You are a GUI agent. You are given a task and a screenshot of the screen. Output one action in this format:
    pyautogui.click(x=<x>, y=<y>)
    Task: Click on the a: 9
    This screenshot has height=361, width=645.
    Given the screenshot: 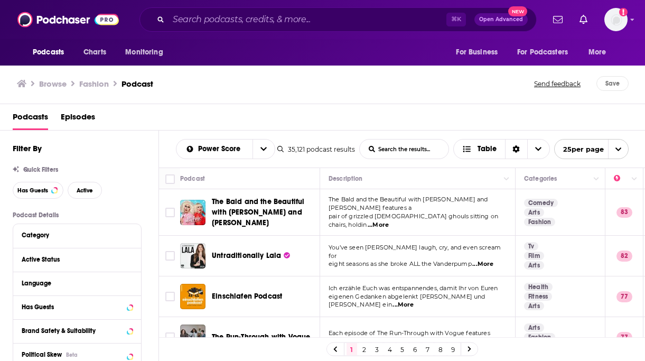 What is the action you would take?
    pyautogui.click(x=454, y=349)
    